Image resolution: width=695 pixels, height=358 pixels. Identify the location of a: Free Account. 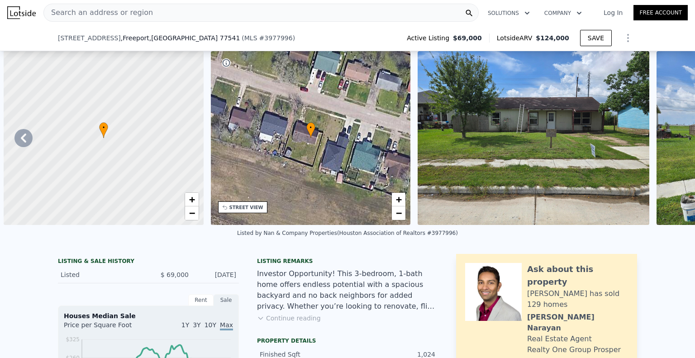
(660, 13).